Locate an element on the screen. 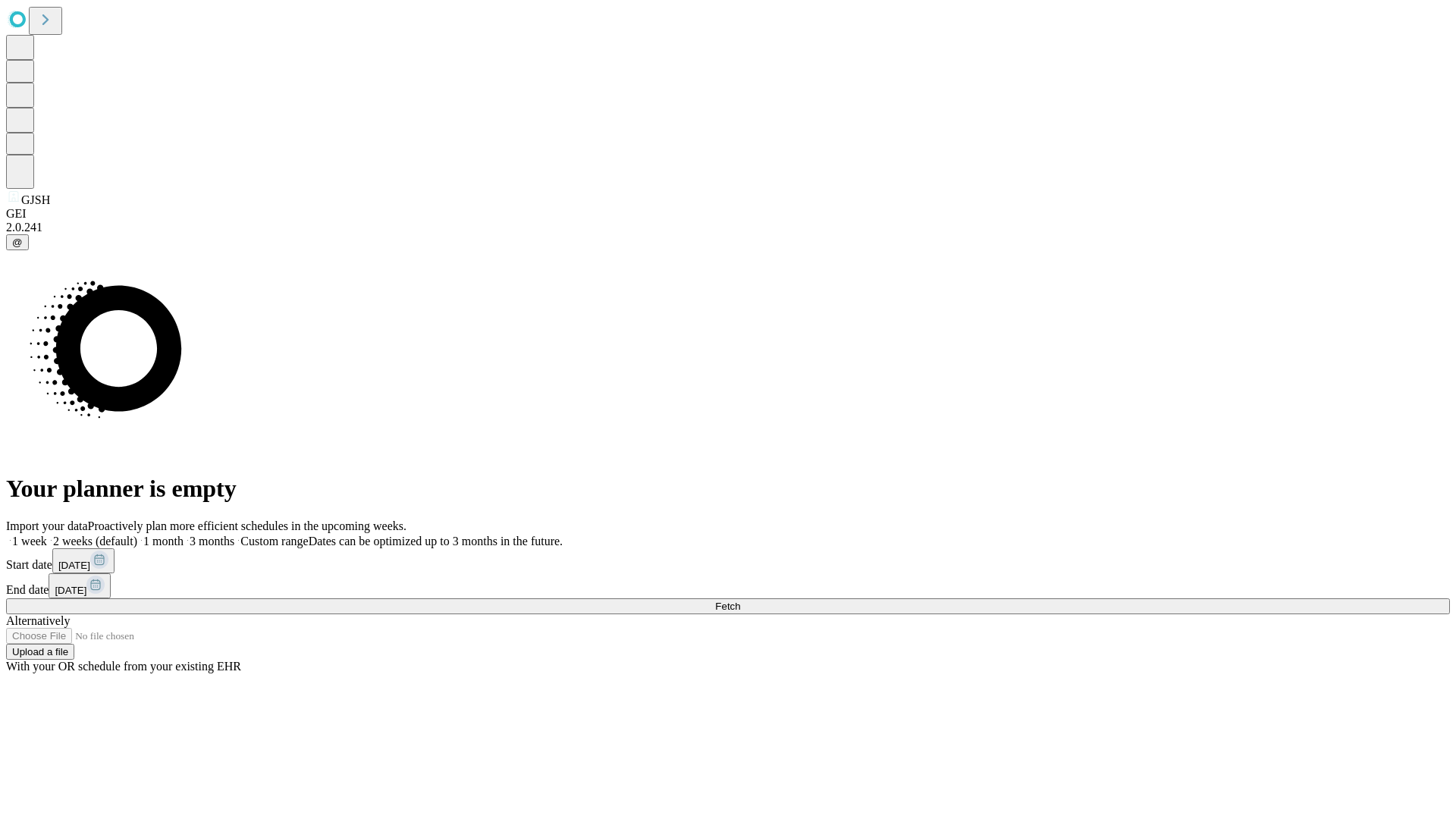 The image size is (1456, 819). button: Upload a file is located at coordinates (40, 651).